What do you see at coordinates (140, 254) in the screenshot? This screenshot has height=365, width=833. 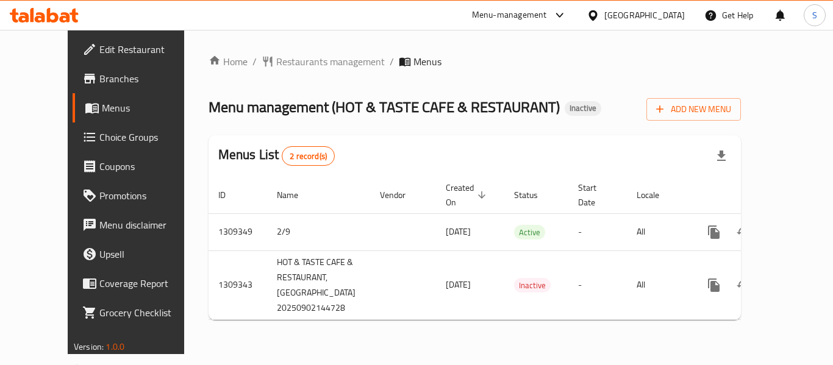 I see `a: Upsell` at bounding box center [140, 254].